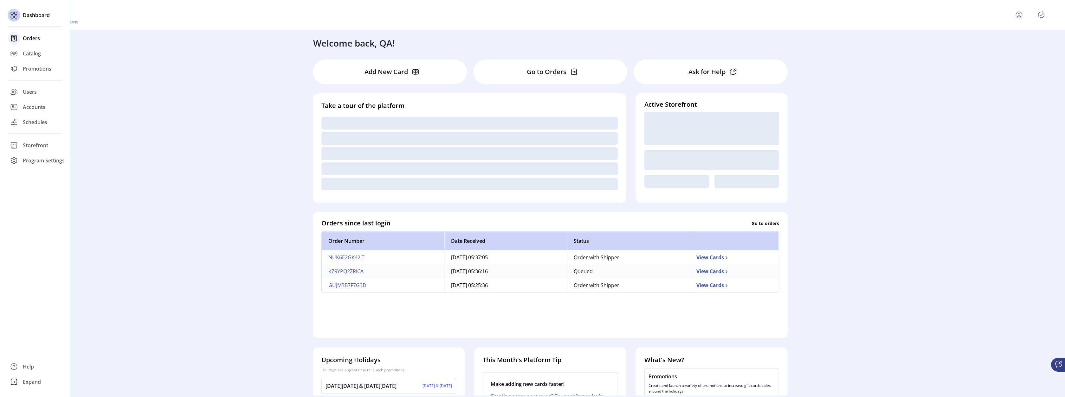 Image resolution: width=1065 pixels, height=397 pixels. What do you see at coordinates (37, 69) in the screenshot?
I see `span: Promotions` at bounding box center [37, 69].